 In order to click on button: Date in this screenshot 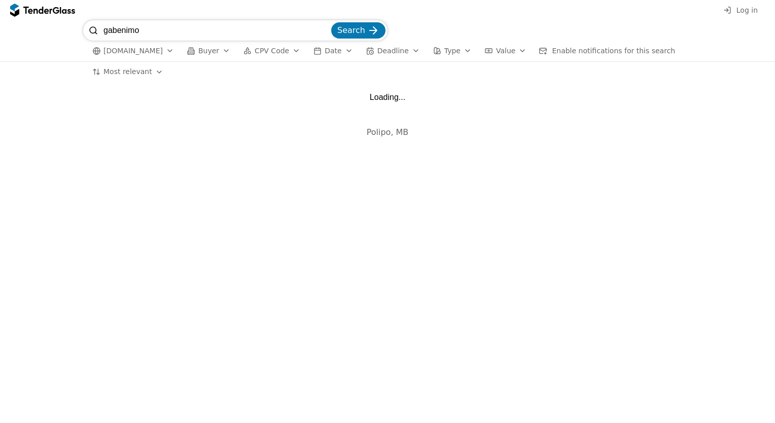, I will do `click(333, 51)`.